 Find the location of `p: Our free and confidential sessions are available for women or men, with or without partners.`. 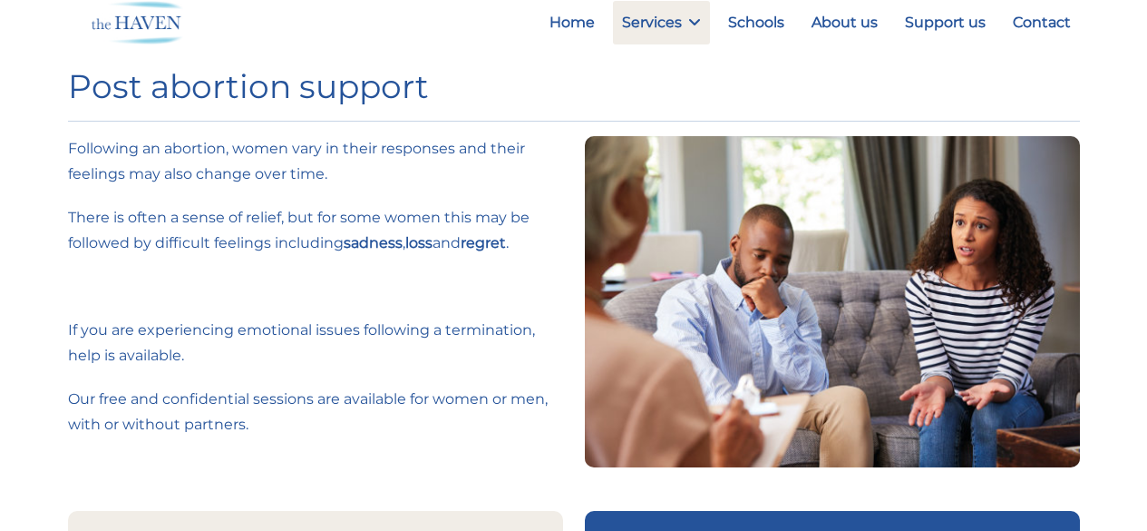

p: Our free and confidential sessions are available for women or men, with or without partners. is located at coordinates (316, 412).